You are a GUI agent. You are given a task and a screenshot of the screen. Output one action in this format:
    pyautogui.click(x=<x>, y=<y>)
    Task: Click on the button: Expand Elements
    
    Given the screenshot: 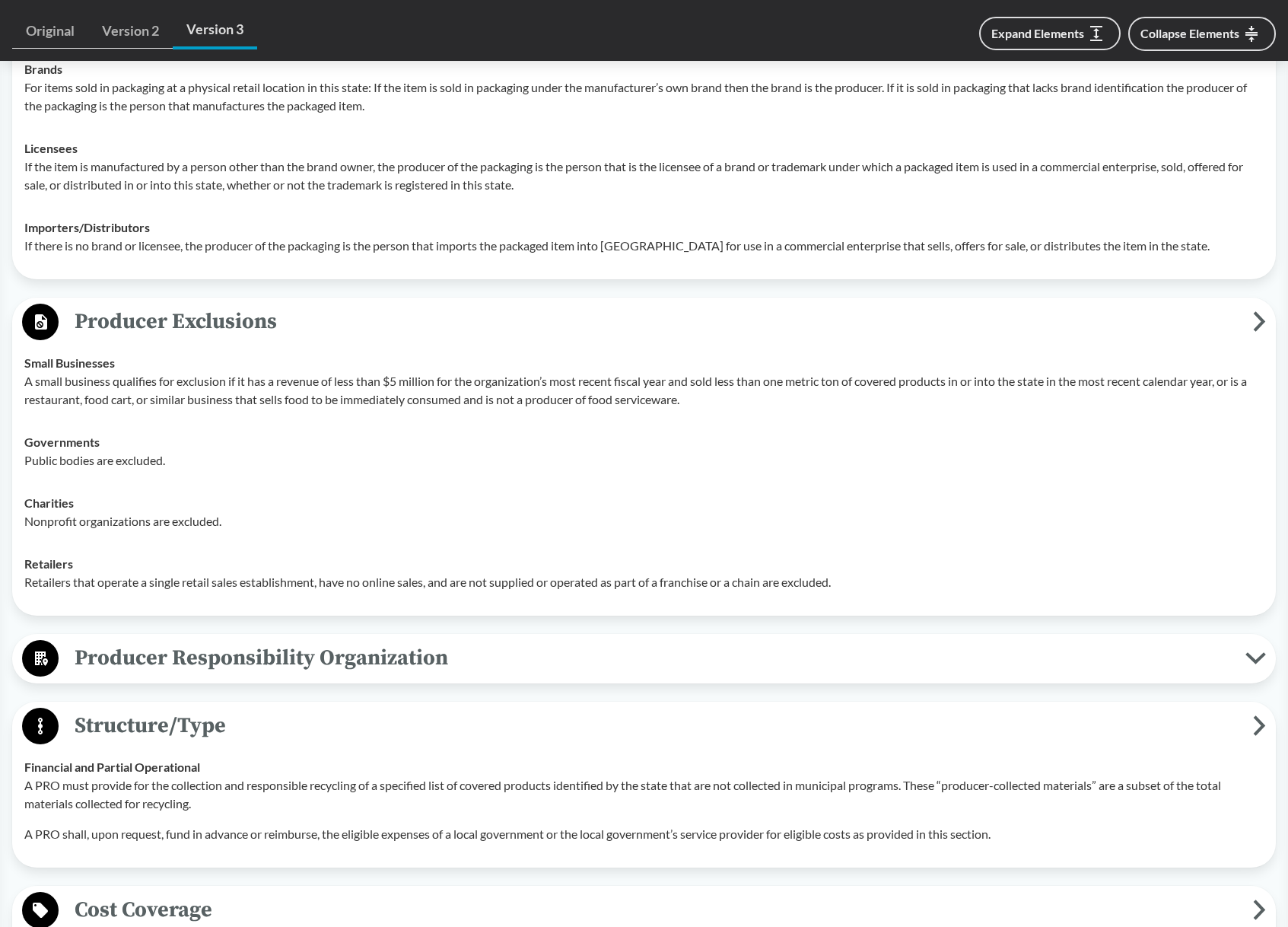 What is the action you would take?
    pyautogui.click(x=1050, y=34)
    